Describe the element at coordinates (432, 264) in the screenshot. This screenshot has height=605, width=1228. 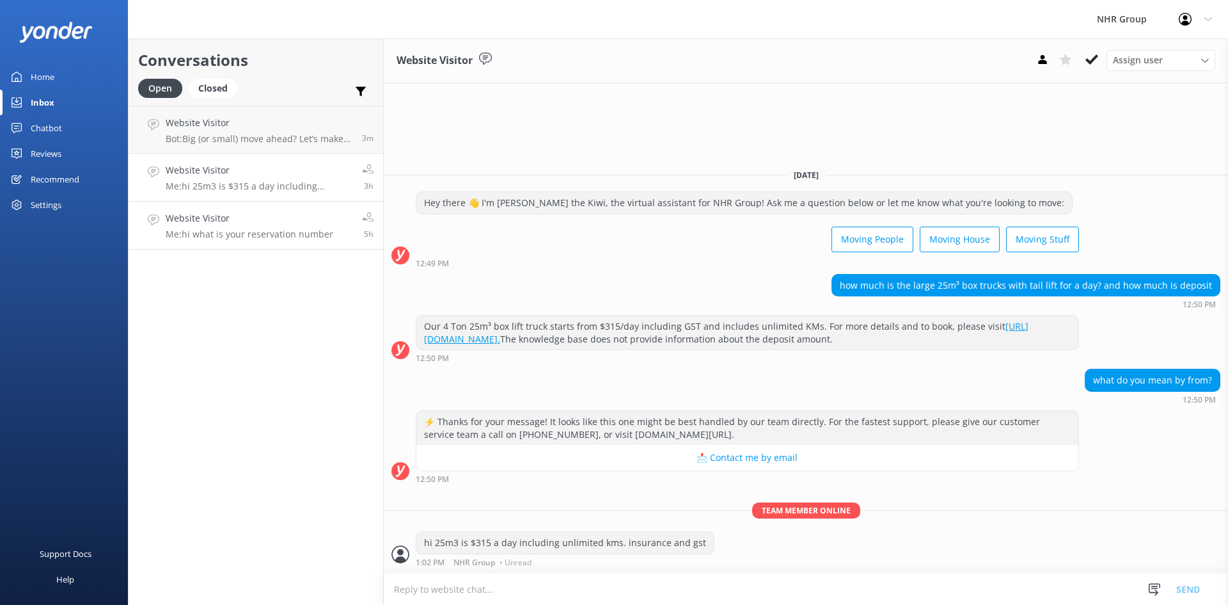
I see `strong: 12:49 PM` at that location.